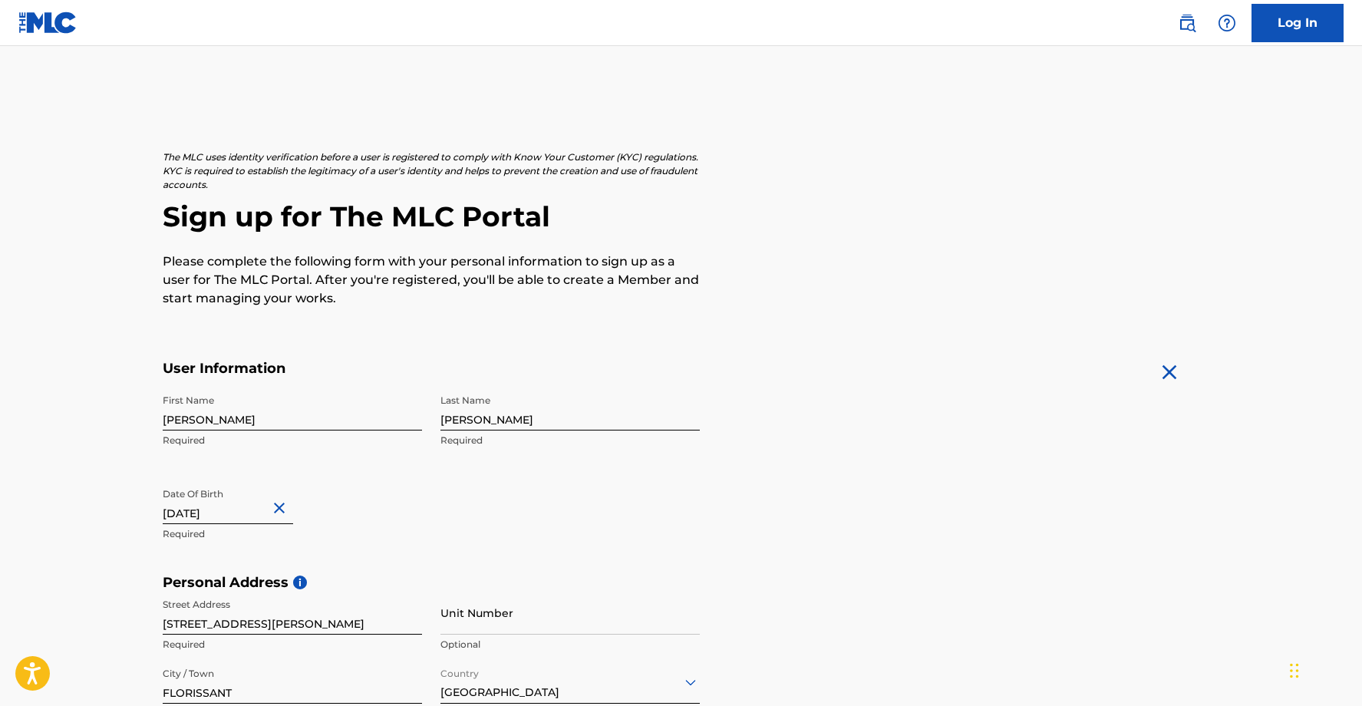 The height and width of the screenshot is (706, 1362). Describe the element at coordinates (48, 22) in the screenshot. I see `img: MLC Logo` at that location.